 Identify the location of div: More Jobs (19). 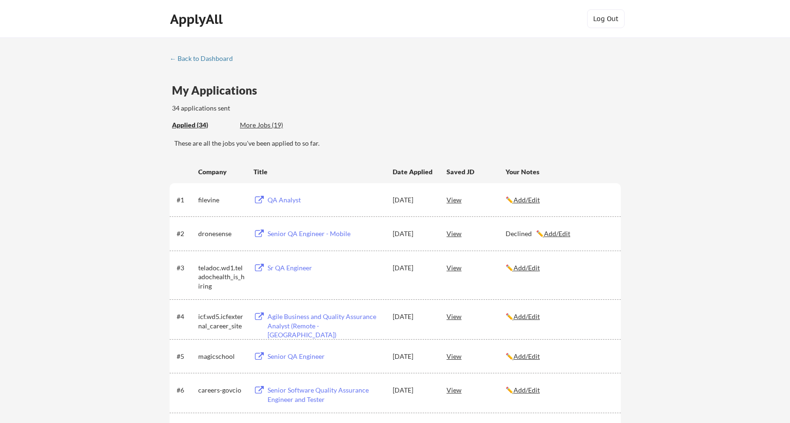
(274, 125).